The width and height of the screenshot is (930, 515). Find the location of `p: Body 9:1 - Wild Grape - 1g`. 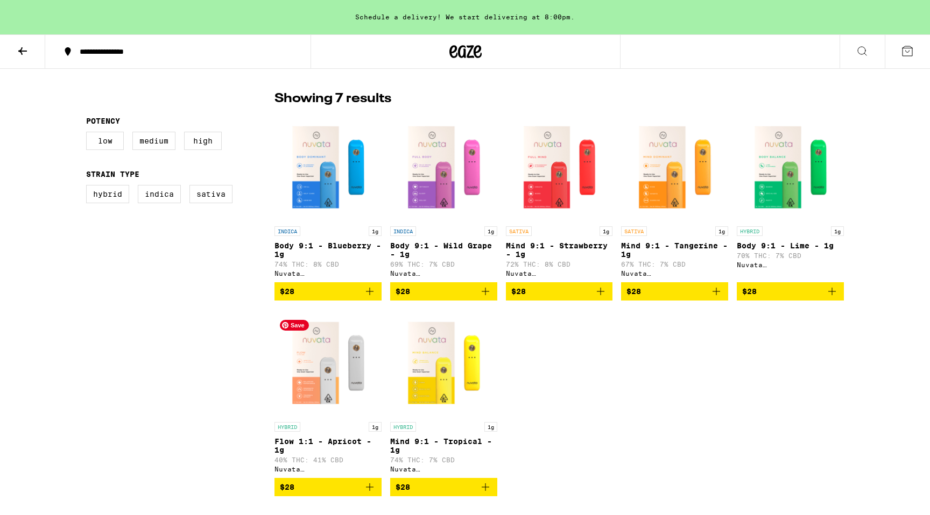

p: Body 9:1 - Wild Grape - 1g is located at coordinates (443, 250).